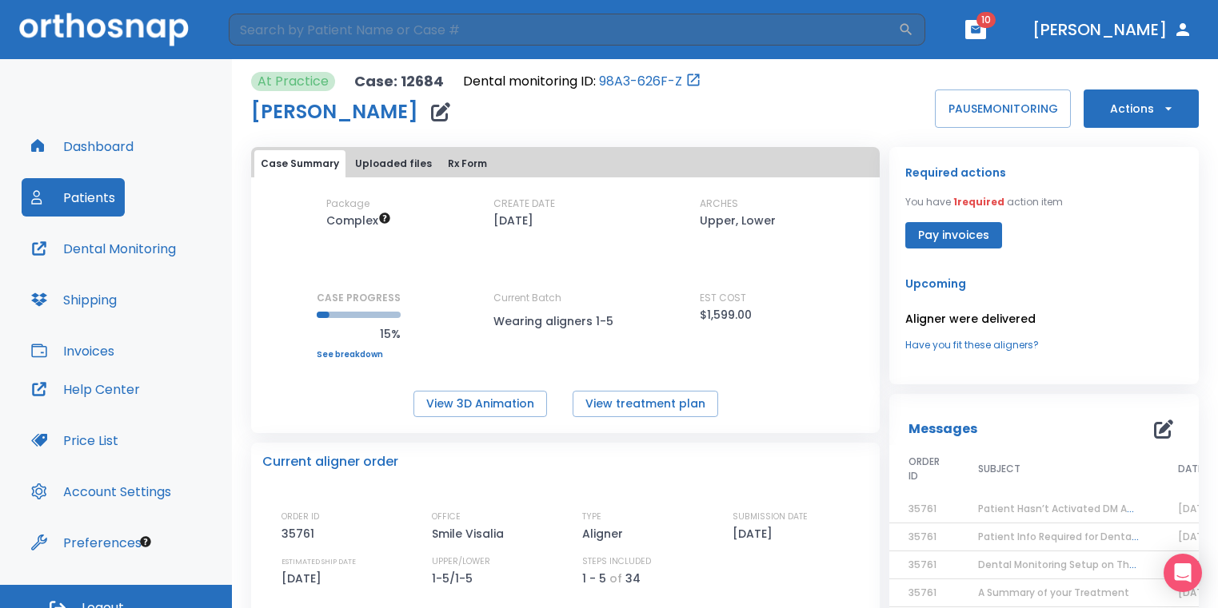 The image size is (1218, 608). What do you see at coordinates (1043, 345) in the screenshot?
I see `a: Have you fit these aligners?` at bounding box center [1043, 345].